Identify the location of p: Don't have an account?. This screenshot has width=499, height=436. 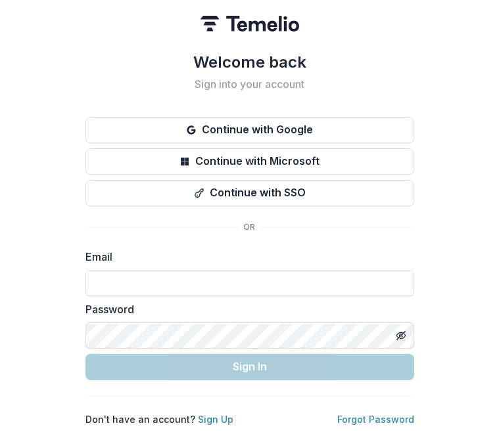
(159, 419).